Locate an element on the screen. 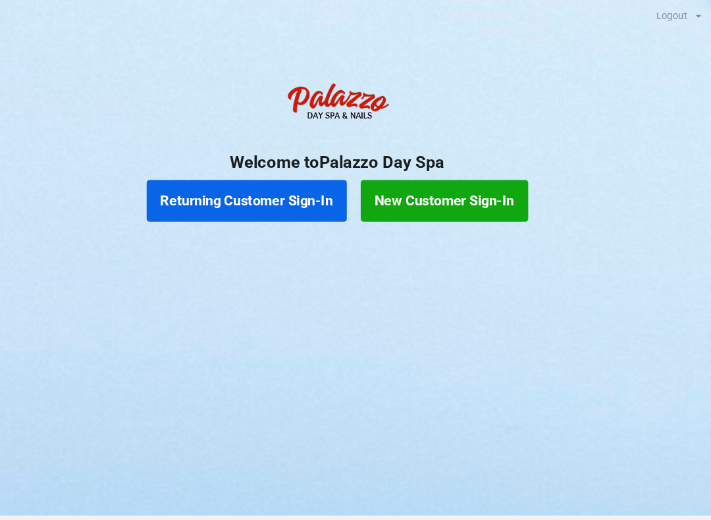 Image resolution: width=711 pixels, height=520 pixels. img: PalazzoDaySpaNails-Logo.png is located at coordinates (356, 98).